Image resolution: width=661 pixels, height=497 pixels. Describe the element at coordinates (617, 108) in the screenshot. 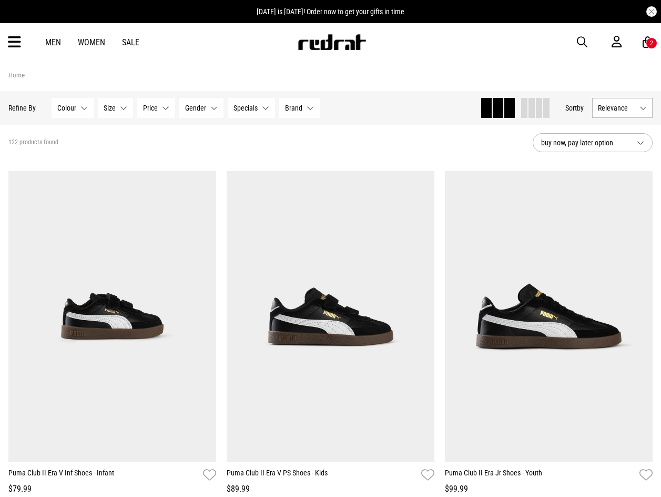

I see `span: Relevance` at that location.